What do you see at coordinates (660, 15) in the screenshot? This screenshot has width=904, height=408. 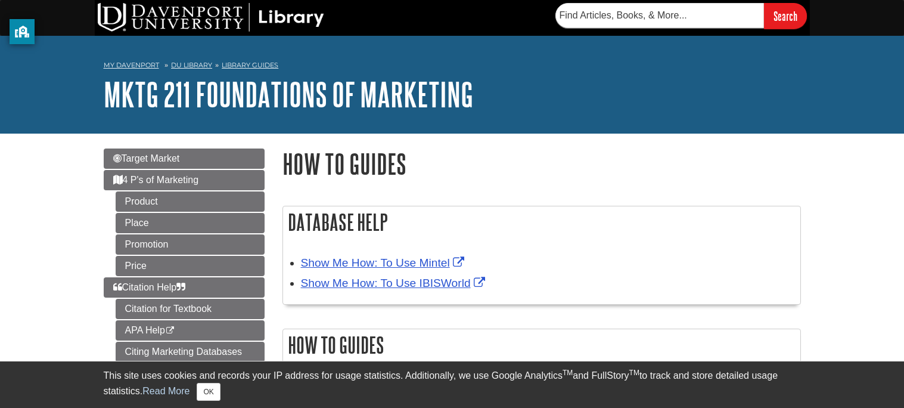 I see `input: Find Articles, Books, & More...` at bounding box center [660, 15].